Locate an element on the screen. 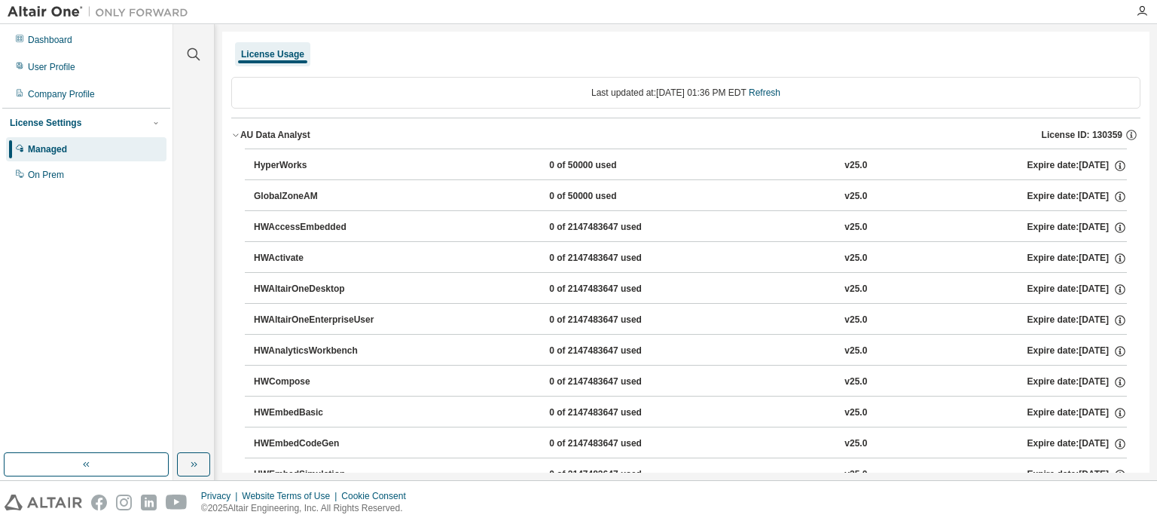 The width and height of the screenshot is (1157, 524). p: © 2025 Altair Engineering, Inc. All Rights Reserved. is located at coordinates (308, 508).